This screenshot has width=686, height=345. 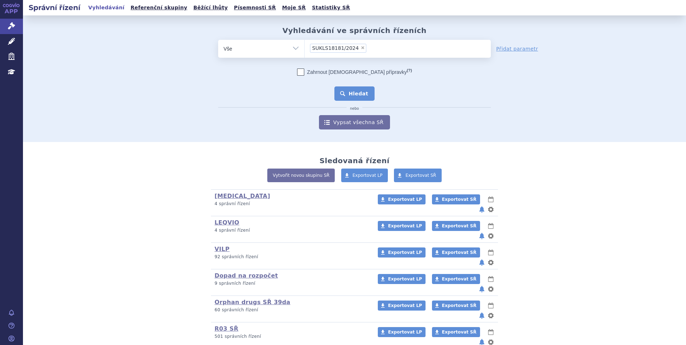 I want to click on p: 9 správních řízení, so click(x=291, y=283).